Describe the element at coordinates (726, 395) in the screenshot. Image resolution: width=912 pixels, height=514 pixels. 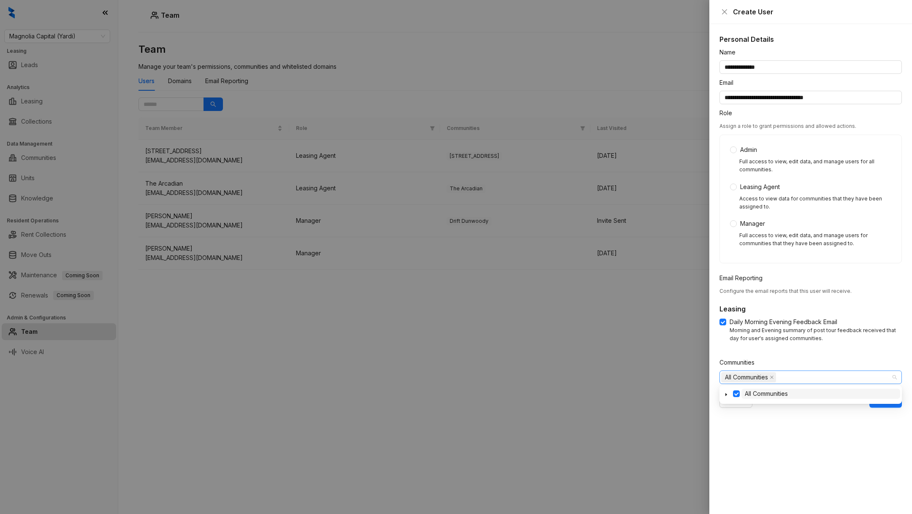
I see `span: caret-down` at that location.